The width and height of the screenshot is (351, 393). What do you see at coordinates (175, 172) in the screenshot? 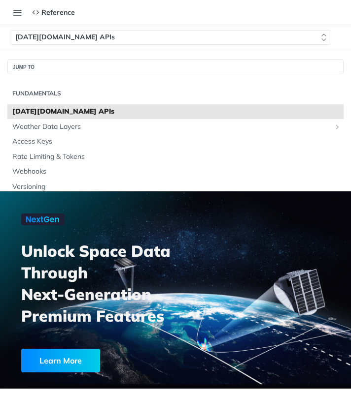
I see `a: Webhooks` at bounding box center [175, 172].